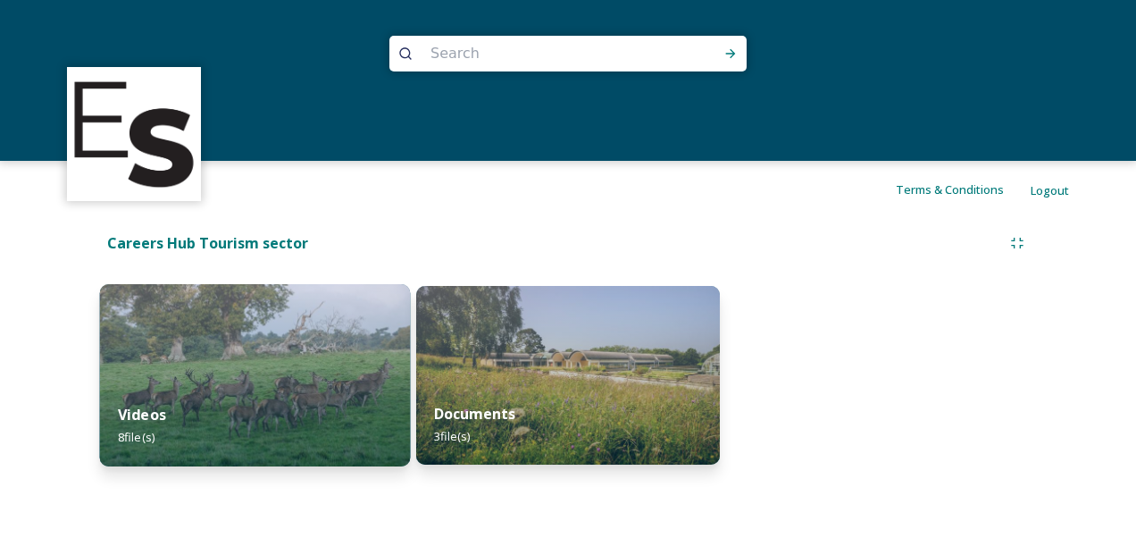 The width and height of the screenshot is (1136, 538). Describe the element at coordinates (568, 375) in the screenshot. I see `img: 2c17b0e0-cd00-4361-b9cd-c30d8dcc8a8f.jpg` at that location.